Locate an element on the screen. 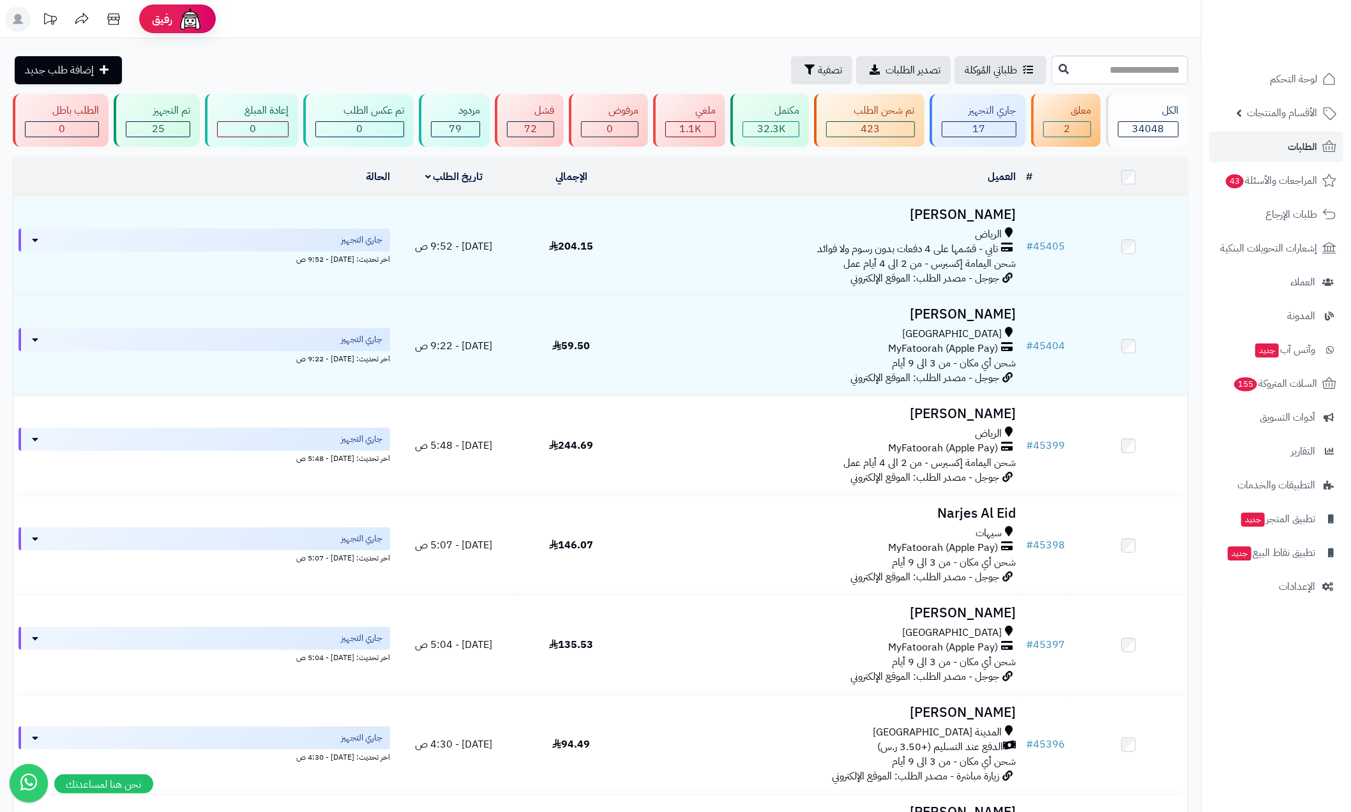  div: 17 is located at coordinates (979, 129).